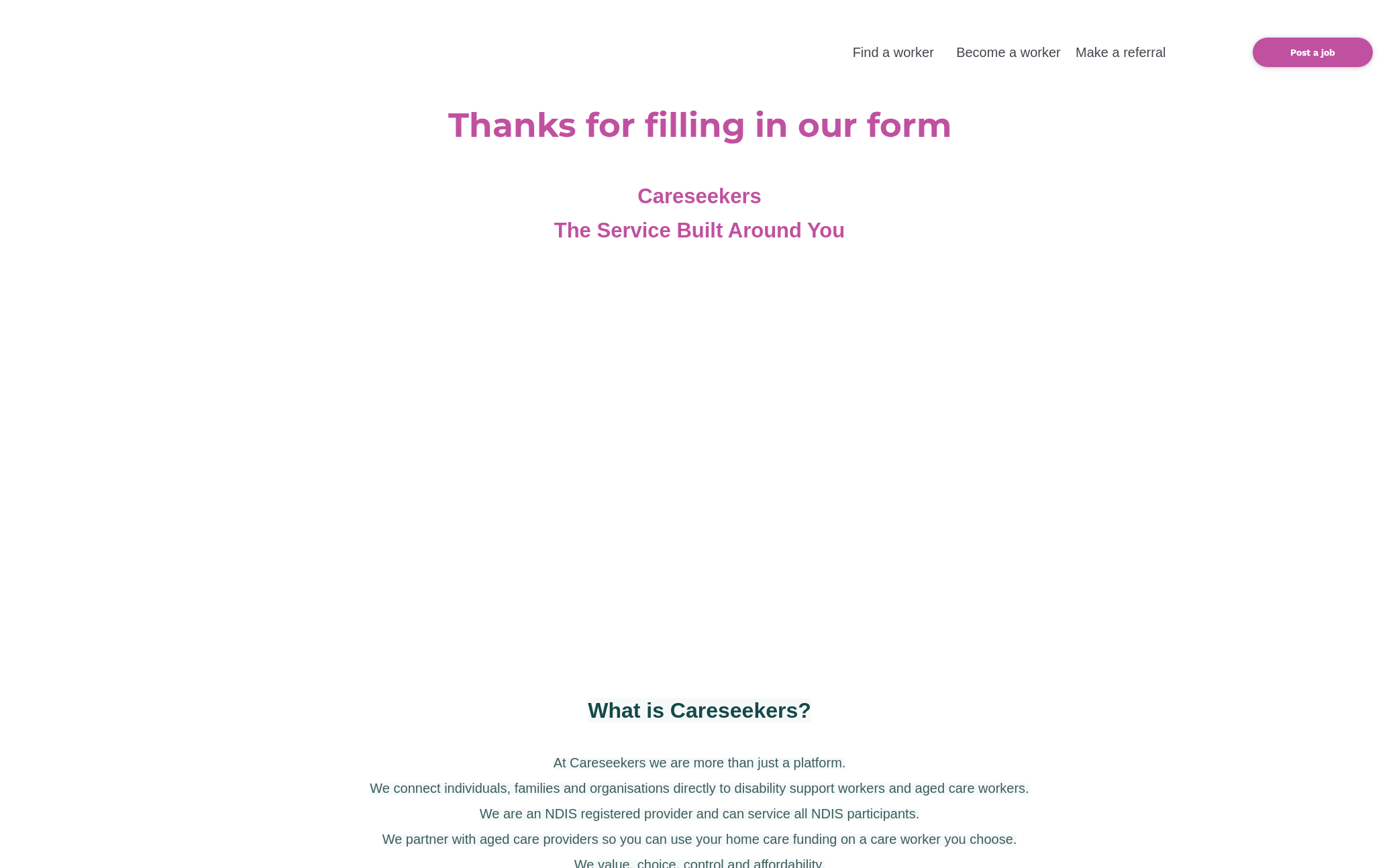 The width and height of the screenshot is (1399, 868). Describe the element at coordinates (700, 711) in the screenshot. I see `span: What is Careseekers?` at that location.